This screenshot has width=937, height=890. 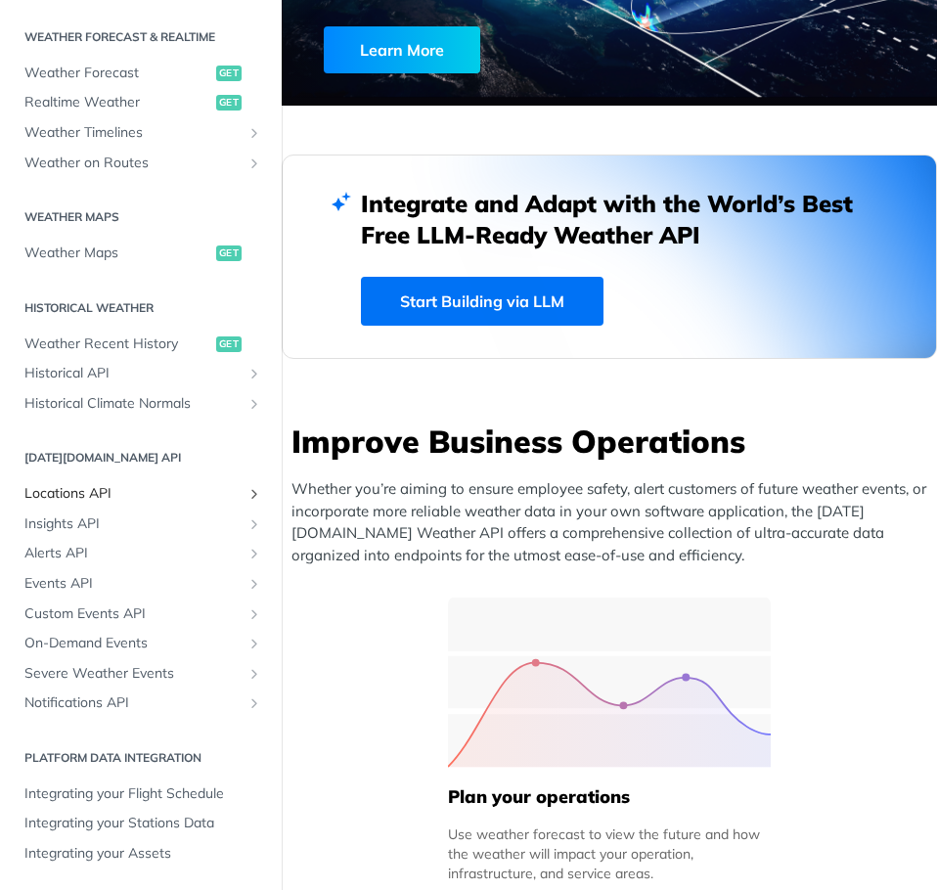 I want to click on a: Notifications APIShow subpages for Notifications API, so click(x=141, y=703).